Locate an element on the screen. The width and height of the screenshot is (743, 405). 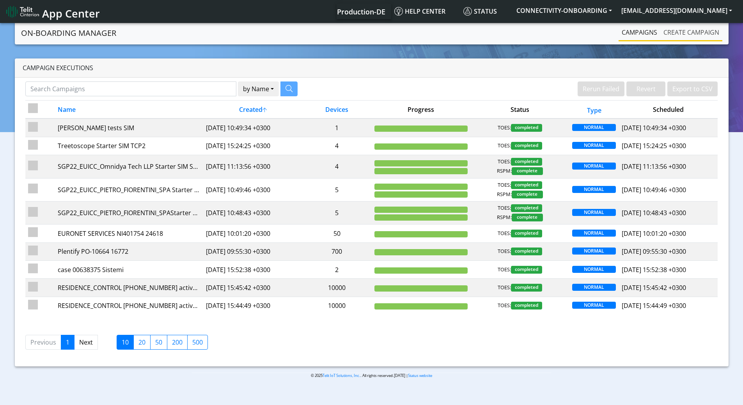
button: Revert is located at coordinates (646, 89).